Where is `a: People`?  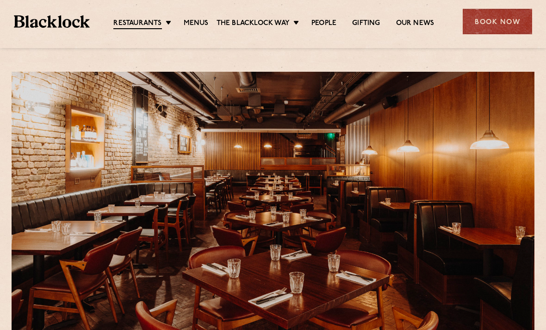
a: People is located at coordinates (324, 24).